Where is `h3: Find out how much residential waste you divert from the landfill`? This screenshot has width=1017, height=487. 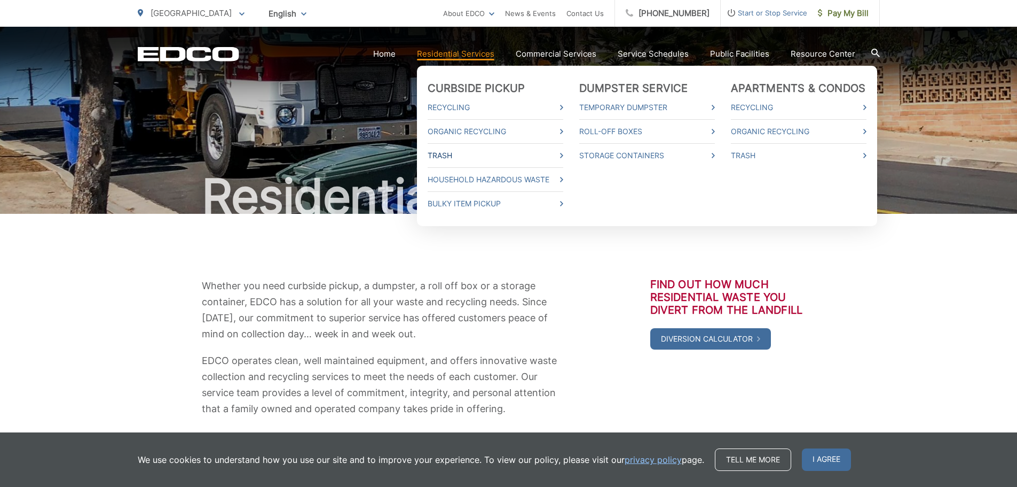
h3: Find out how much residential waste you divert from the landfill is located at coordinates (733, 297).